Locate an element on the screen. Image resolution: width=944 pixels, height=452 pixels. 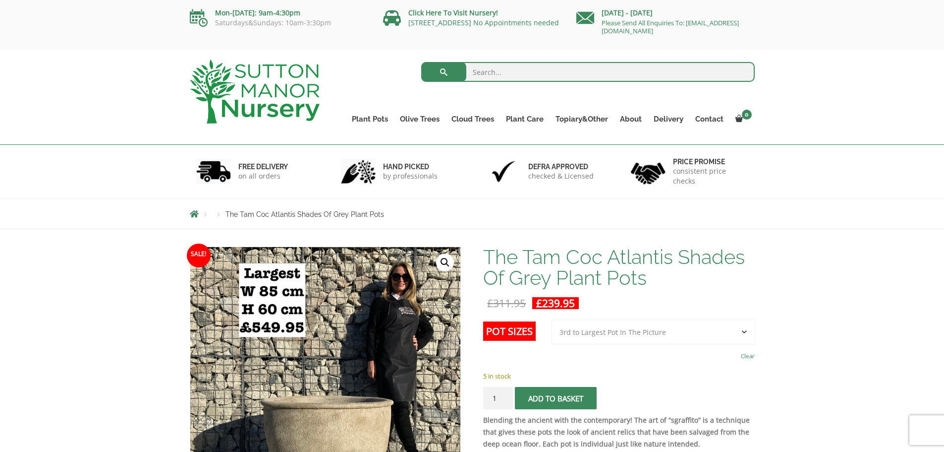
a: About is located at coordinates (631, 119).